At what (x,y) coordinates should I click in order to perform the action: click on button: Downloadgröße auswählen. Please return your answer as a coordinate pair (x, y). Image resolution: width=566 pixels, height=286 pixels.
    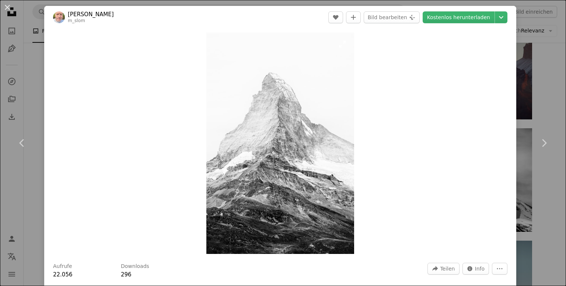
    Looking at the image, I should click on (501, 17).